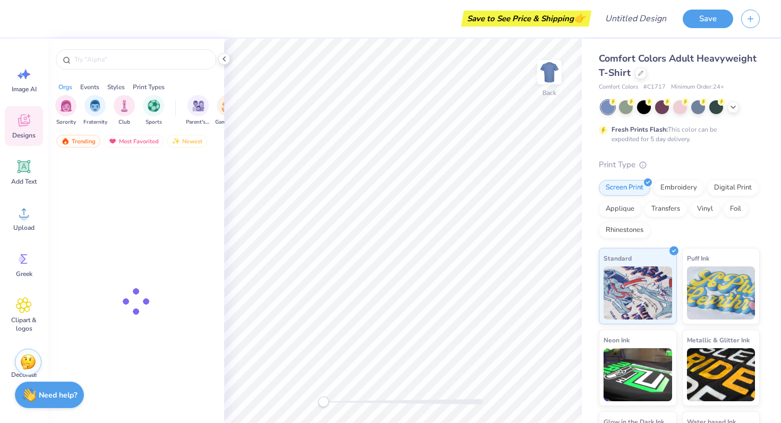 The height and width of the screenshot is (423, 781). What do you see at coordinates (95, 122) in the screenshot?
I see `span: Fraternity` at bounding box center [95, 122].